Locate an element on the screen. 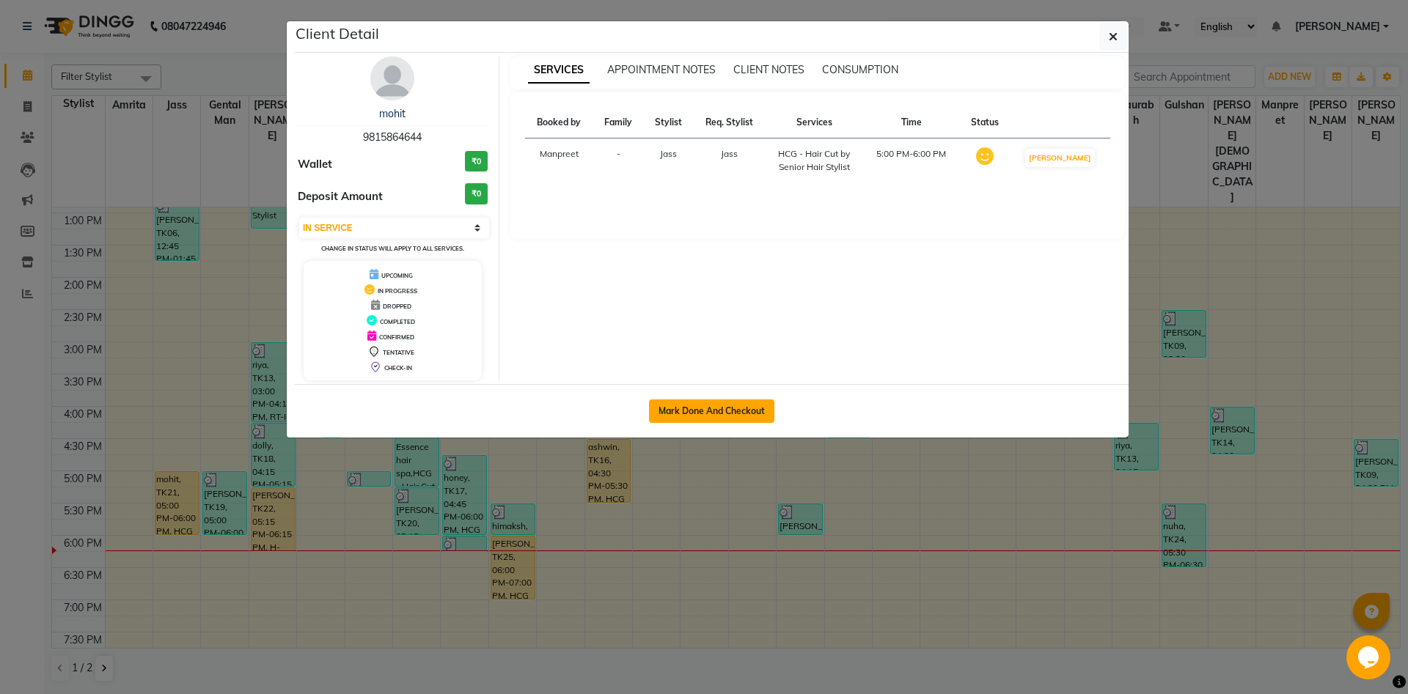  span: UPCOMING is located at coordinates (397, 276).